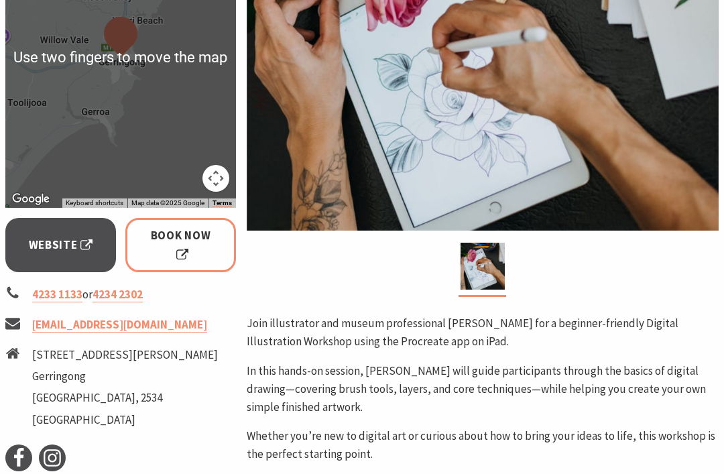  What do you see at coordinates (31, 199) in the screenshot?
I see `img: Google` at bounding box center [31, 199].